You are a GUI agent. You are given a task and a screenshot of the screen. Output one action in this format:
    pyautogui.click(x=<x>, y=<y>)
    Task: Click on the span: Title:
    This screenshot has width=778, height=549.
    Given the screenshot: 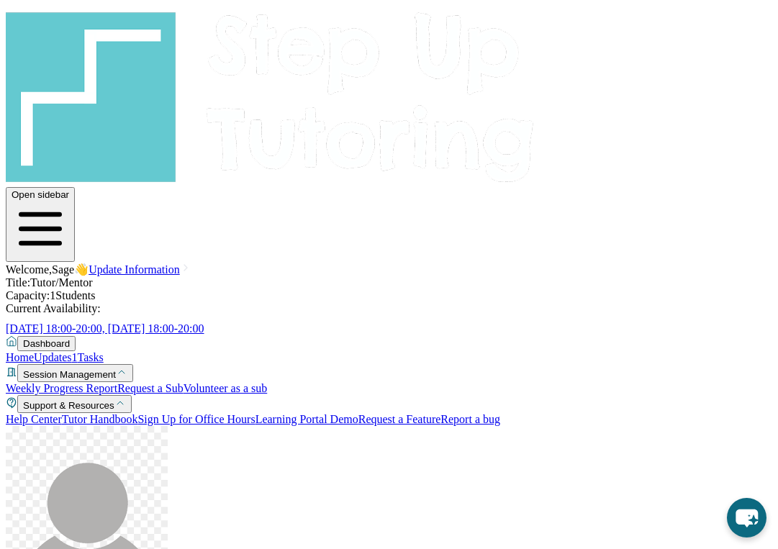 What is the action you would take?
    pyautogui.click(x=18, y=282)
    